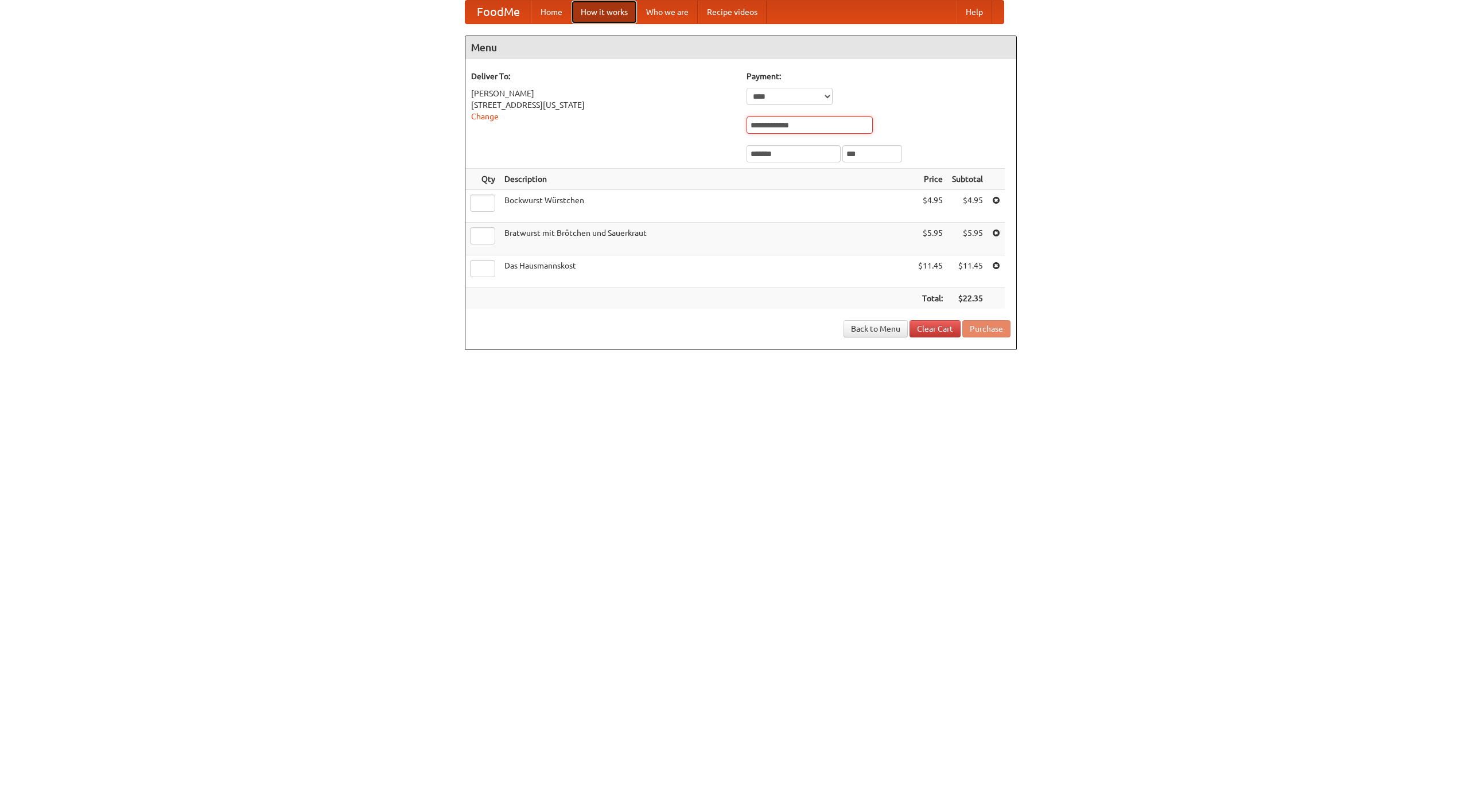 The image size is (1469, 812). Describe the element at coordinates (930, 299) in the screenshot. I see `th: Total:` at that location.